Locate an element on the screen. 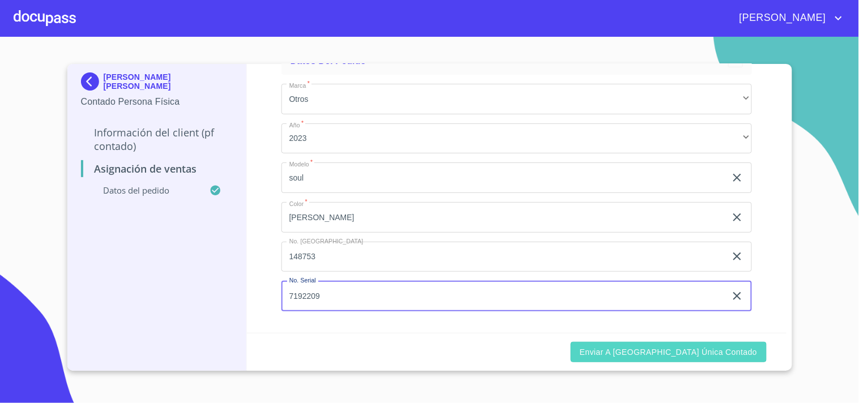 Image resolution: width=859 pixels, height=403 pixels. div: Otros is located at coordinates (516, 99).